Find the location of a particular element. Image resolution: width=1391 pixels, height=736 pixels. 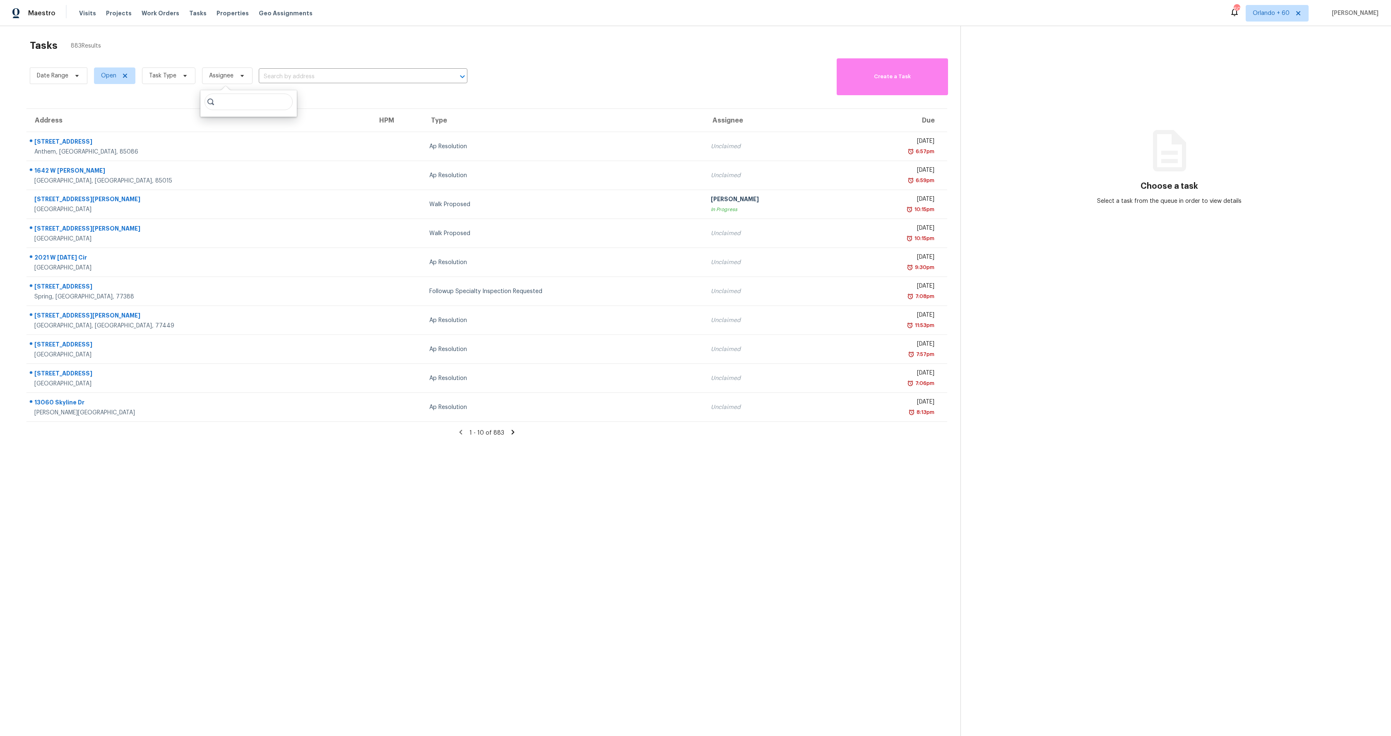

th: Due is located at coordinates (894, 120).